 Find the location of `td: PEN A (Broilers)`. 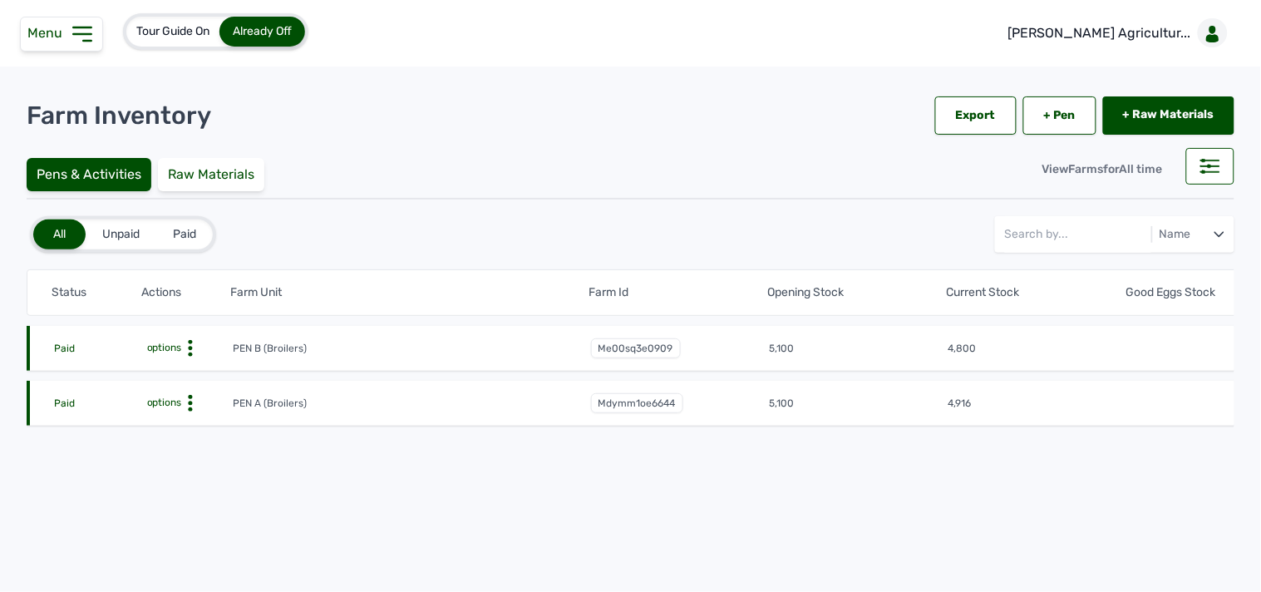

td: PEN A (Broilers) is located at coordinates (411, 404).